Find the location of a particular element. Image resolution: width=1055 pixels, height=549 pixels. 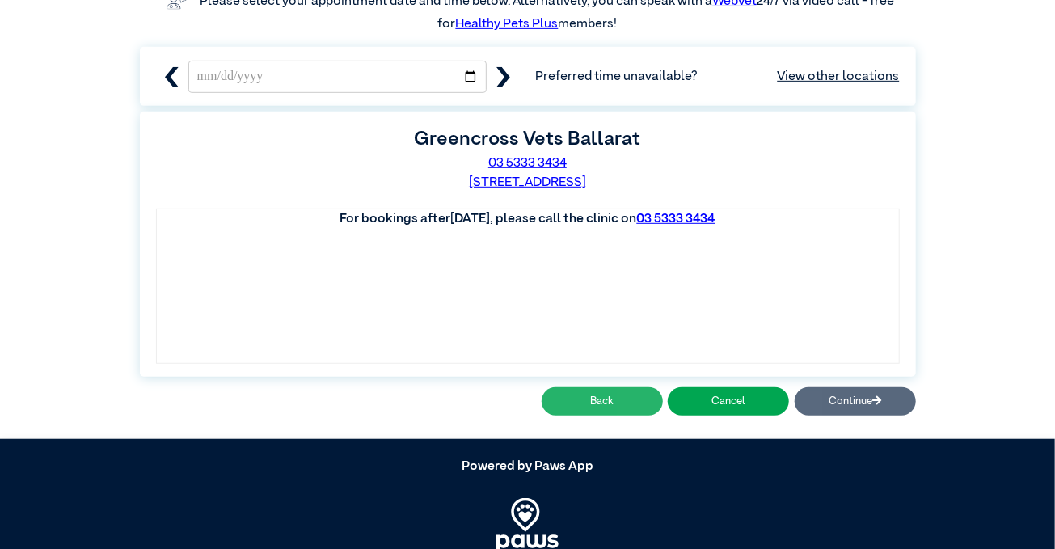

a: Healthy Pets Plus is located at coordinates (507, 24).